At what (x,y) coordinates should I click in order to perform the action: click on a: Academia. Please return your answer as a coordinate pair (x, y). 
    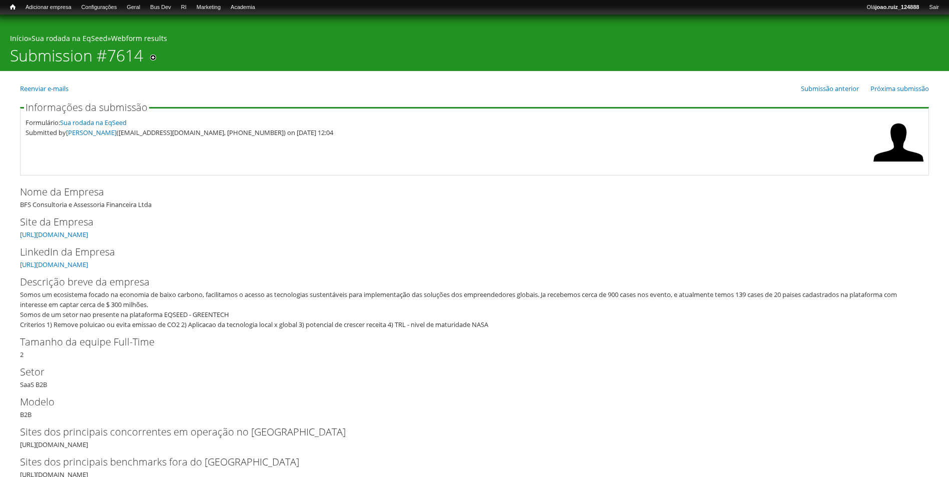
    Looking at the image, I should click on (243, 8).